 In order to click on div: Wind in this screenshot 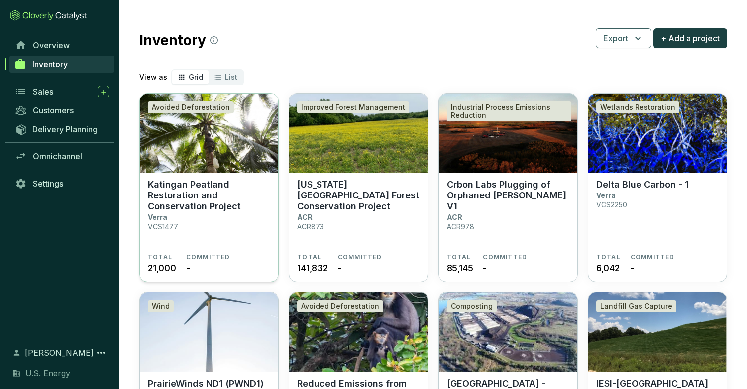, I will do `click(161, 307)`.